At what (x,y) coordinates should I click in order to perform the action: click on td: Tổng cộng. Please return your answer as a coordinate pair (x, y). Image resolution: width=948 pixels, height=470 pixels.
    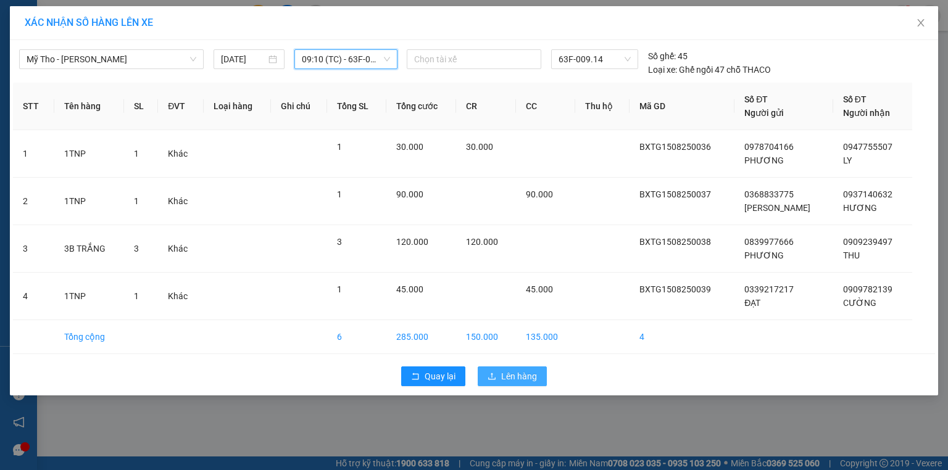
    Looking at the image, I should click on (90, 337).